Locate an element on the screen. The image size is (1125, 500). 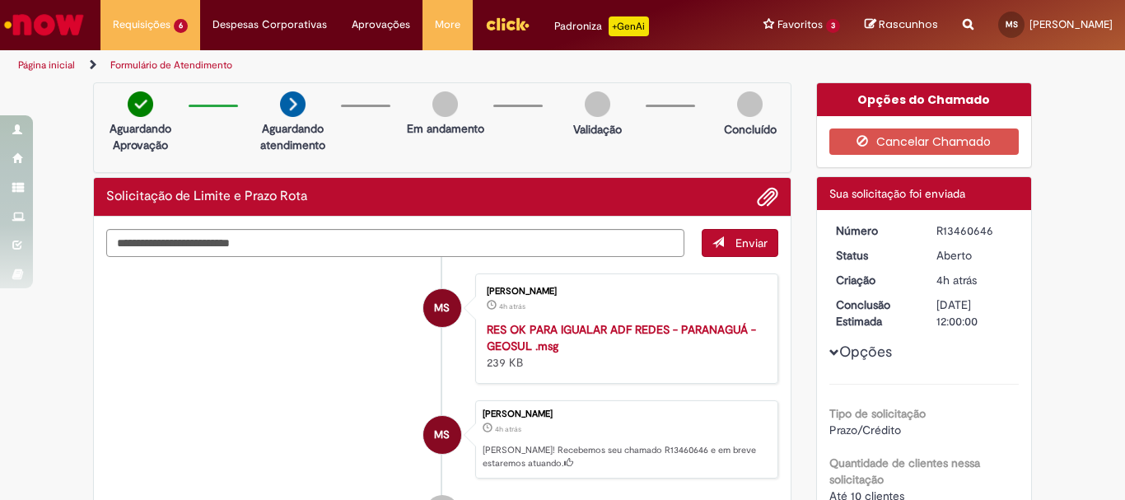
span: Rascunhos is located at coordinates (908, 24).